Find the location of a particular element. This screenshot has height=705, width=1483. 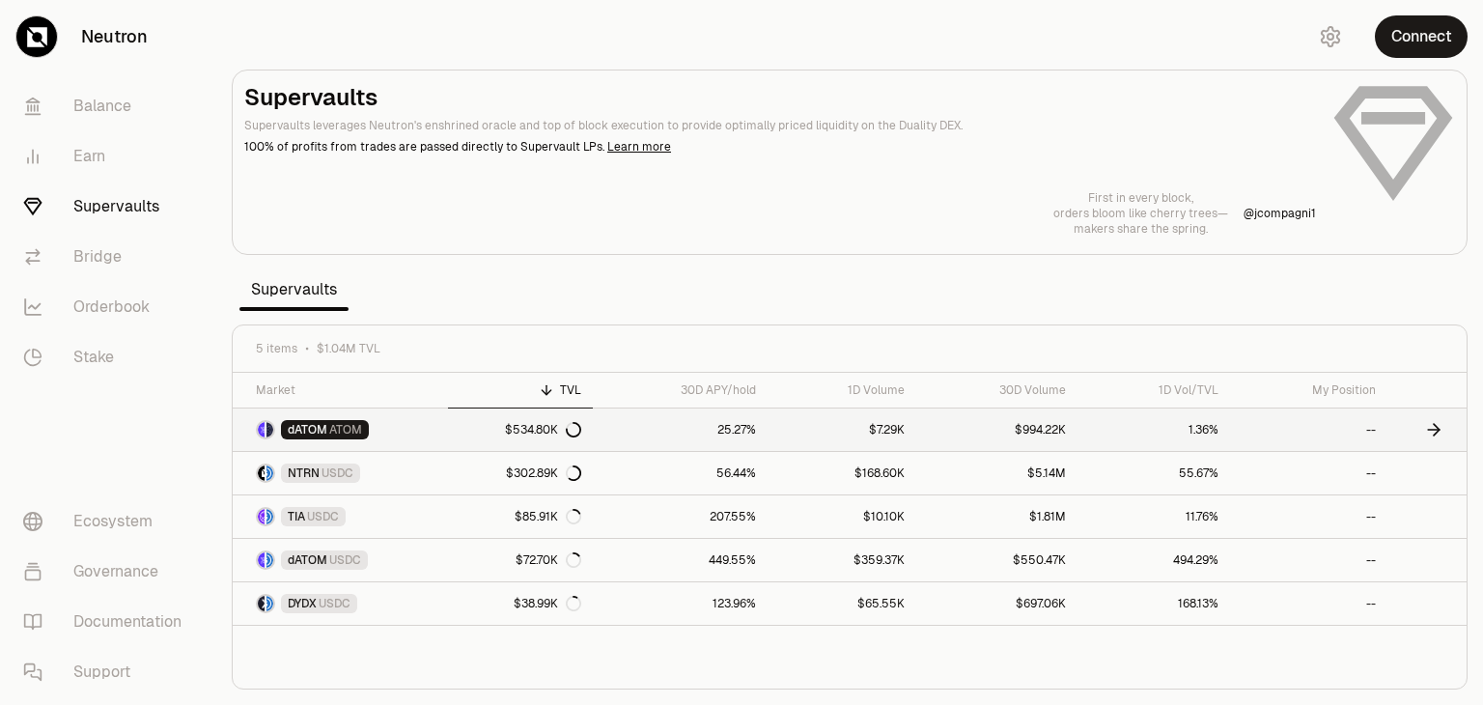

div: 30D APY/hold is located at coordinates (680, 390).